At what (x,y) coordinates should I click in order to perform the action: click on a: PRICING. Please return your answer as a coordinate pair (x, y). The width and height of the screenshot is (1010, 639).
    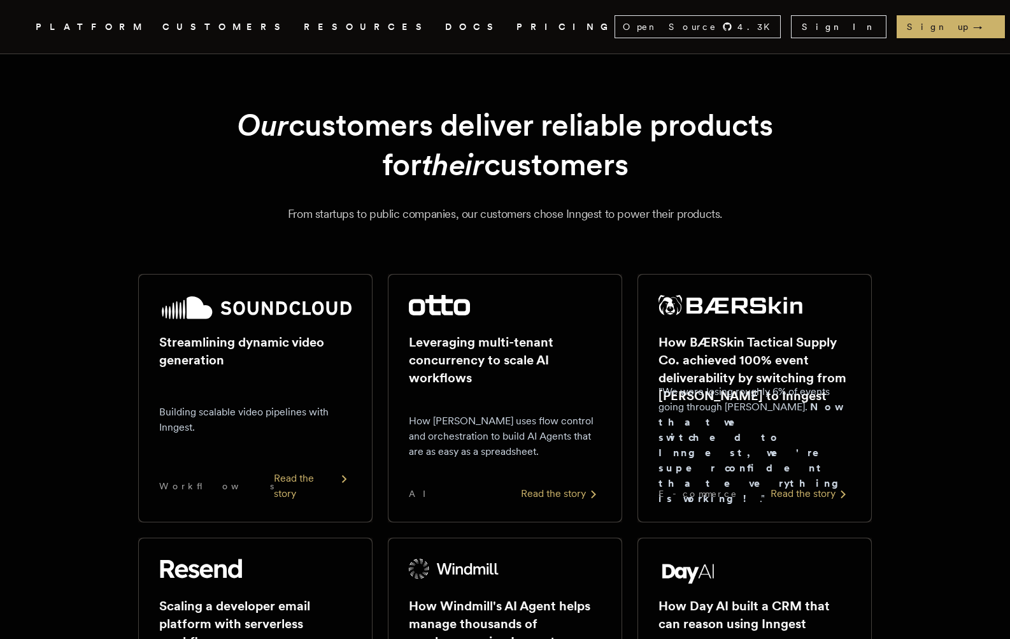
    Looking at the image, I should click on (566, 27).